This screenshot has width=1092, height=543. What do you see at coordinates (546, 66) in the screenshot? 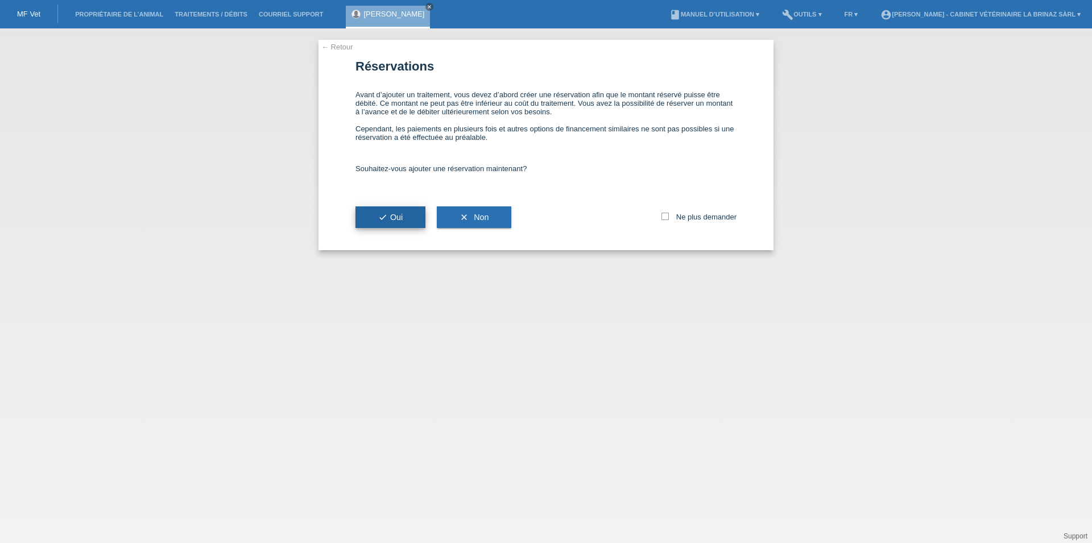
I see `h1: Réservations` at bounding box center [546, 66].